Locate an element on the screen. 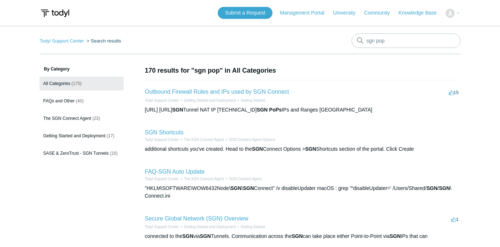 The height and width of the screenshot is (247, 500). a: Management Portal is located at coordinates (306, 13).